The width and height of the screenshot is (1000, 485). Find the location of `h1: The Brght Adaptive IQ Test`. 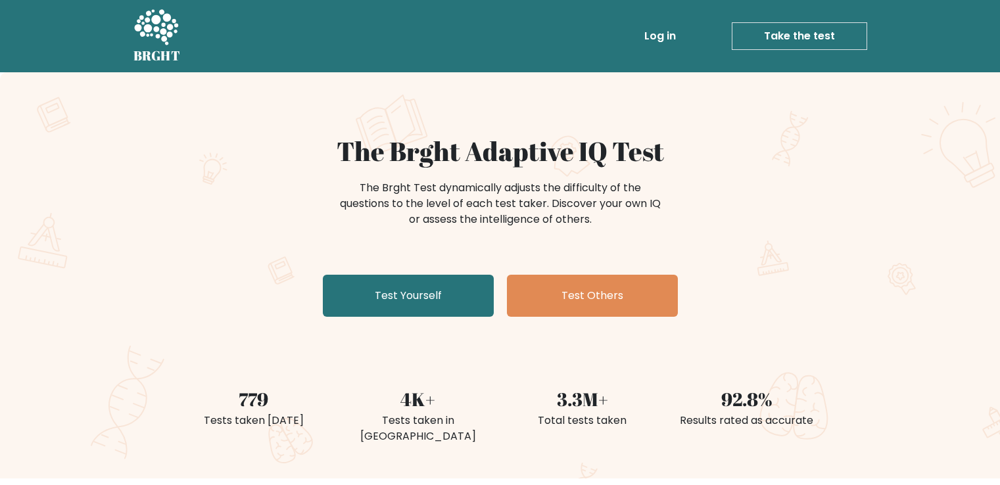

h1: The Brght Adaptive IQ Test is located at coordinates (500, 151).